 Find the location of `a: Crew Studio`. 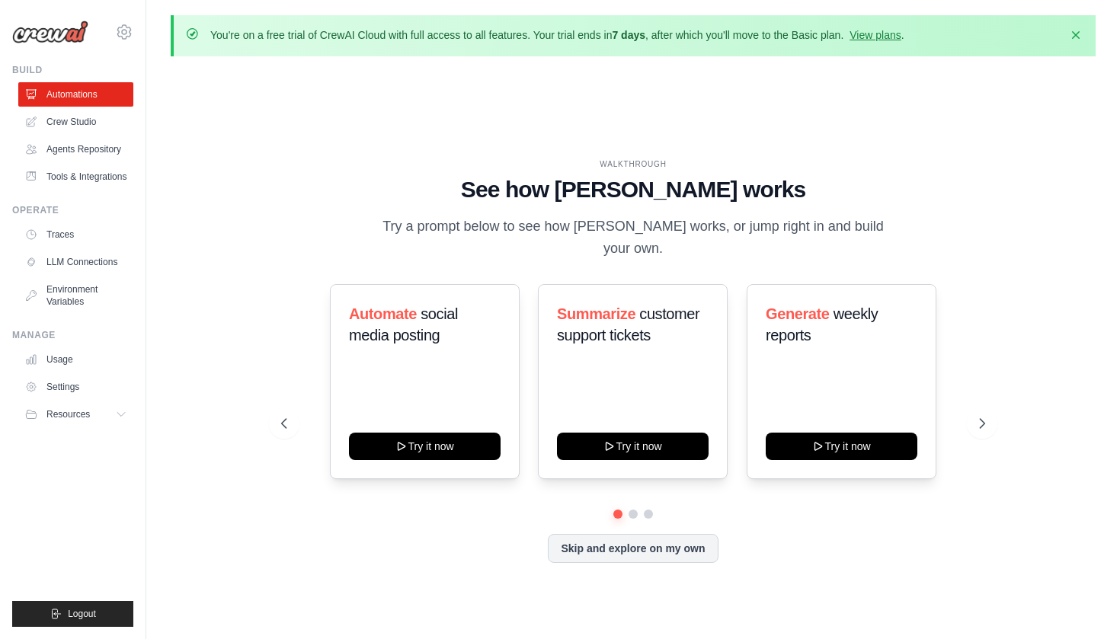

a: Crew Studio is located at coordinates (75, 122).